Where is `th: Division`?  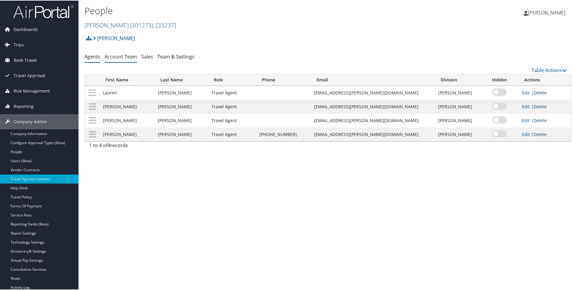
th: Division is located at coordinates (457, 79).